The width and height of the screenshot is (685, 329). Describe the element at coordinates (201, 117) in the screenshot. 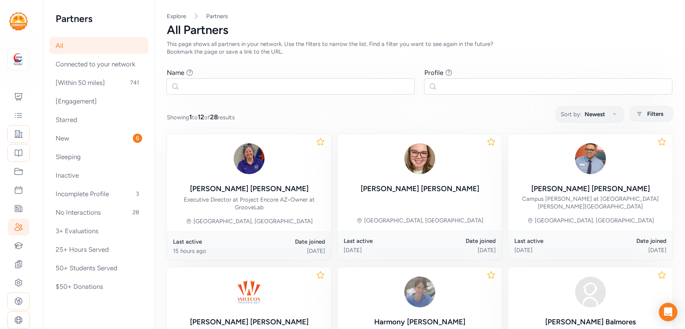

I see `span: 12` at that location.